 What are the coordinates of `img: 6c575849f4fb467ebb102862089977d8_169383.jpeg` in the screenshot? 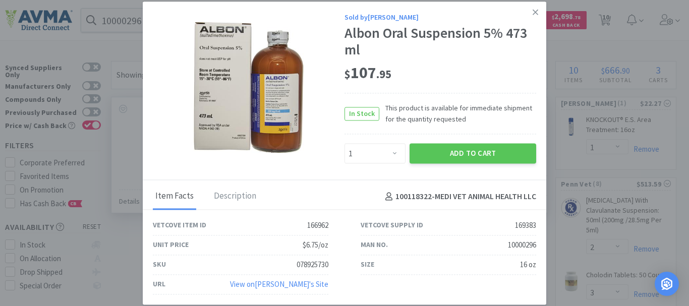 It's located at (249, 88).